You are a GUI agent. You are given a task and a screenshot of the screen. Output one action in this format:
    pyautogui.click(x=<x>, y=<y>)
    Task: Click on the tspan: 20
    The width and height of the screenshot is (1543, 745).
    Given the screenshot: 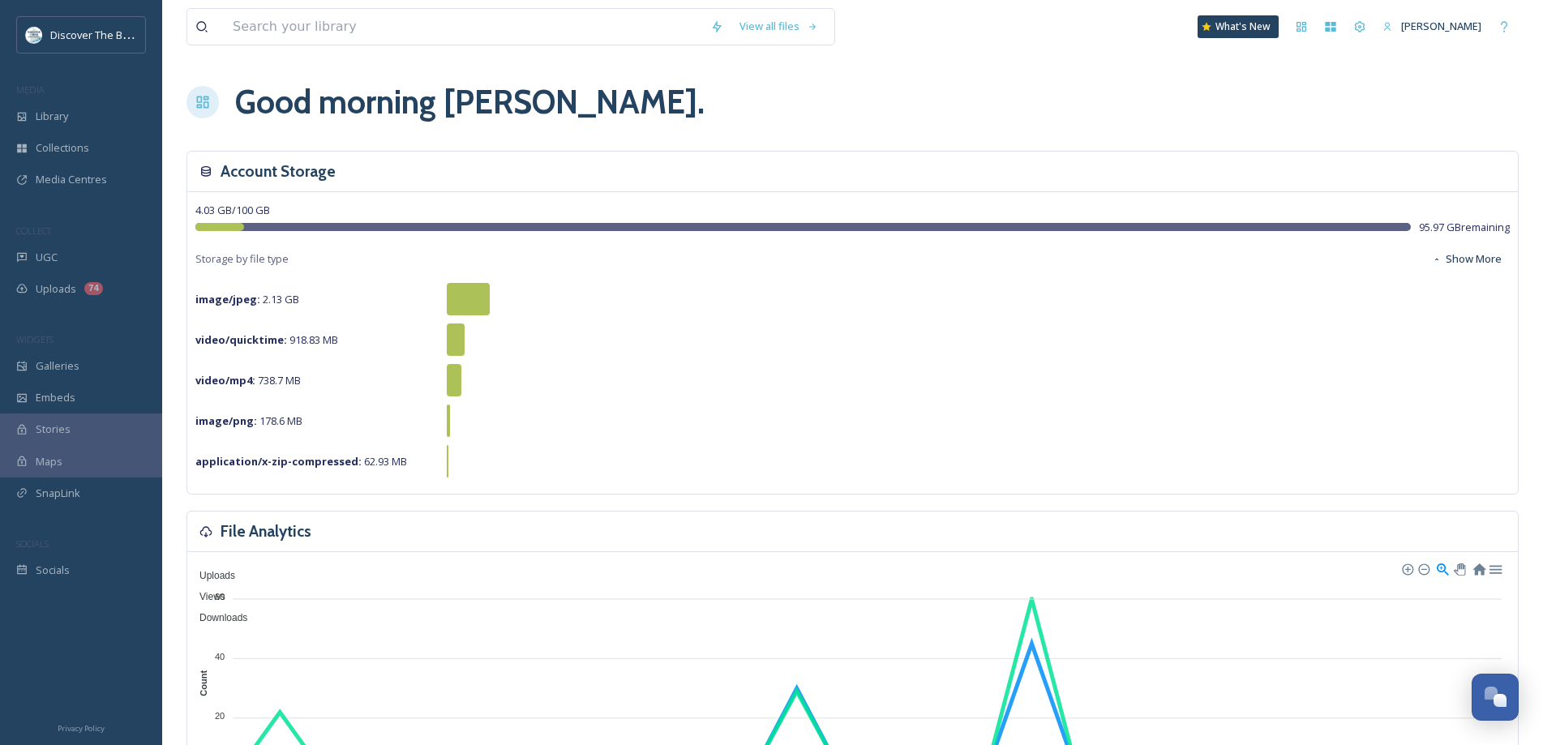 What is the action you would take?
    pyautogui.click(x=220, y=716)
    